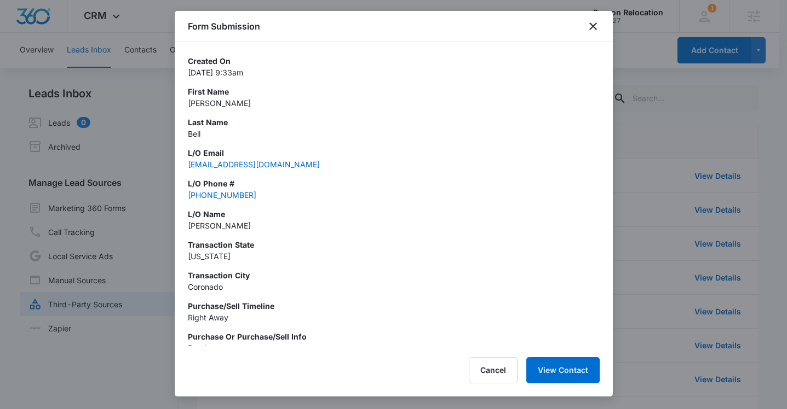 The image size is (787, 409). What do you see at coordinates (394, 337) in the screenshot?
I see `p: Purchase or Purchase/Sell Info` at bounding box center [394, 337].